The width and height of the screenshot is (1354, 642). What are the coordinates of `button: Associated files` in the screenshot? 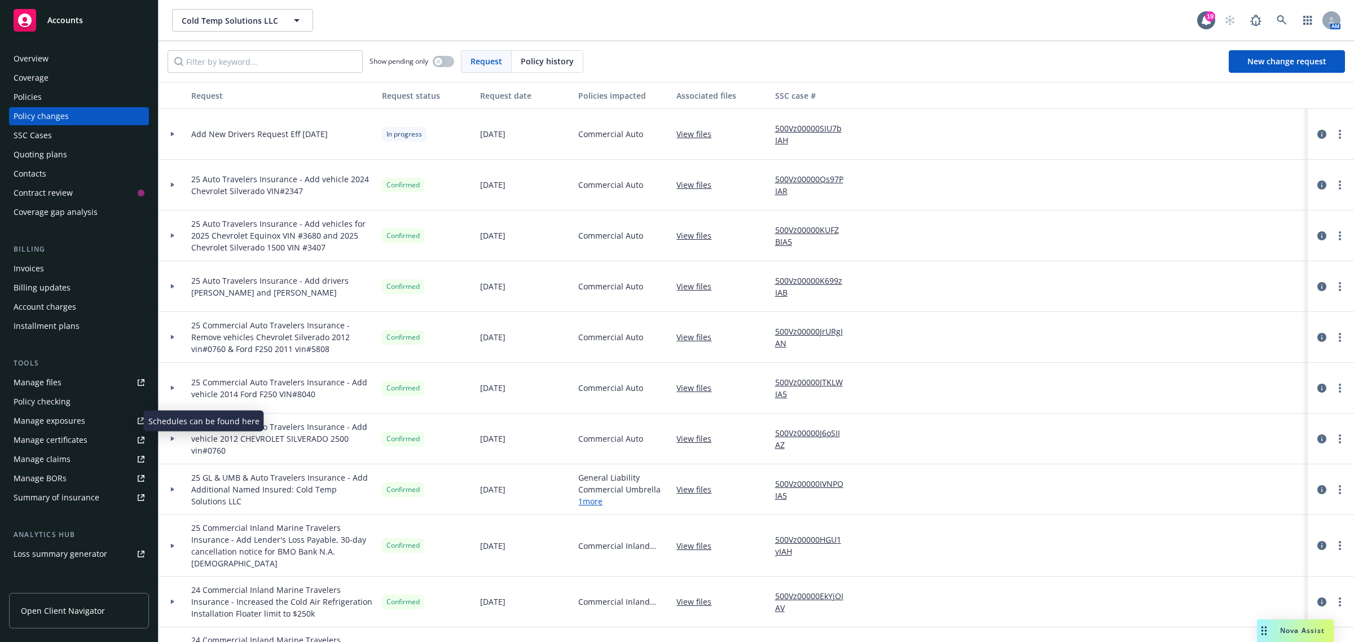 It's located at (721, 95).